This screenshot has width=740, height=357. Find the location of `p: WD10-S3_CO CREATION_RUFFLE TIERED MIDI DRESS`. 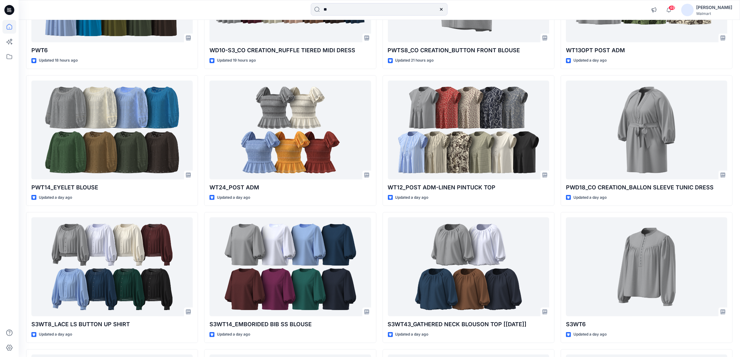

p: WD10-S3_CO CREATION_RUFFLE TIERED MIDI DRESS is located at coordinates (290, 50).